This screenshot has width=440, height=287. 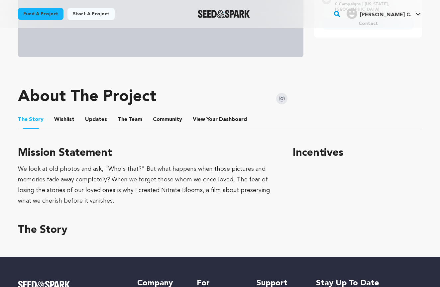 What do you see at coordinates (220, 120) in the screenshot?
I see `span: Your` at bounding box center [220, 120].